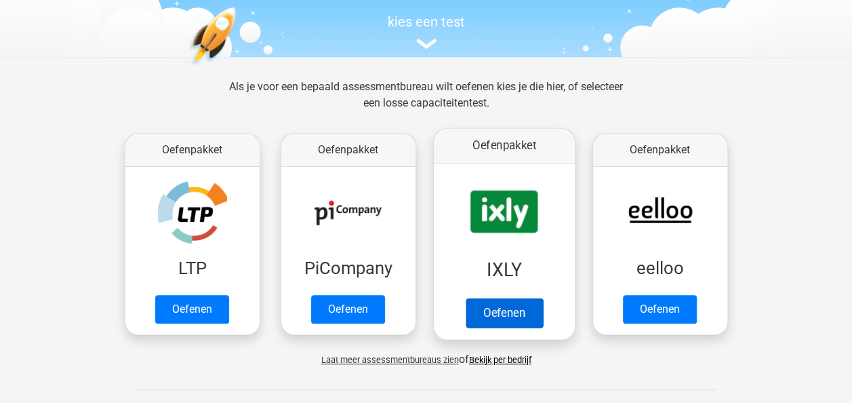  What do you see at coordinates (426, 103) in the screenshot?
I see `div: Als je voor een bepaald assessmentbureau wilt oefenen kies je die hier, of selecteer een losse ca...` at bounding box center [426, 103].